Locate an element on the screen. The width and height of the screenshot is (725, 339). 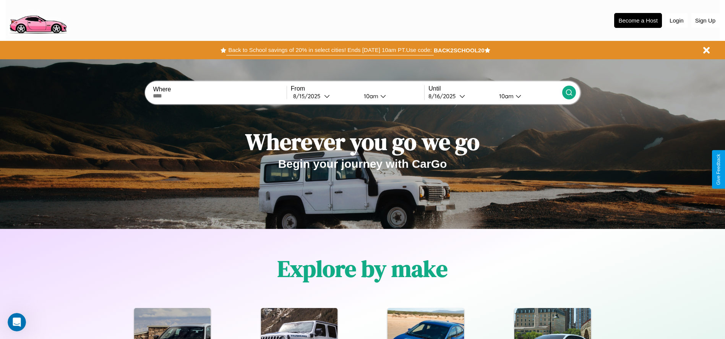
label: Where is located at coordinates (220, 89).